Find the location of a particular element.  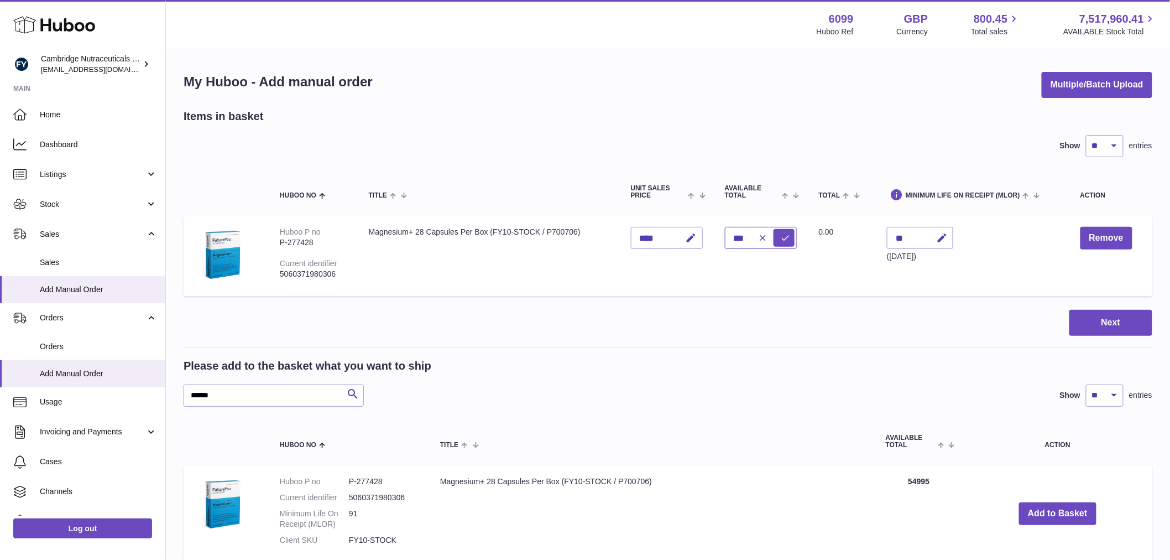

dd: 5060371980306 is located at coordinates (383, 497).